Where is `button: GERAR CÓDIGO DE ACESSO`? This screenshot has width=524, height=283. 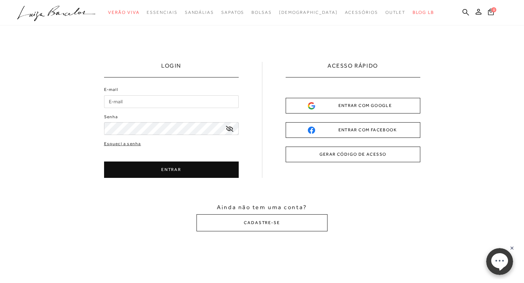 button: GERAR CÓDIGO DE ACESSO is located at coordinates (353, 154).